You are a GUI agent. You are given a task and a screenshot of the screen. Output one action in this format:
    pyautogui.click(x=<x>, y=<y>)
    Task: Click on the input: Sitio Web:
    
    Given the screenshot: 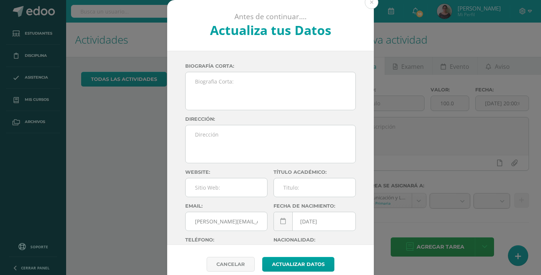 What is the action you would take?
    pyautogui.click(x=226, y=187)
    